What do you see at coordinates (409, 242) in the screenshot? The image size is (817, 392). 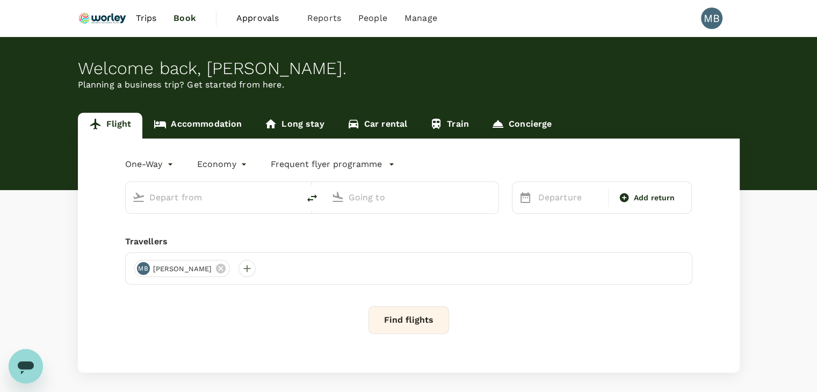 I see `div: Travellers` at bounding box center [409, 242].